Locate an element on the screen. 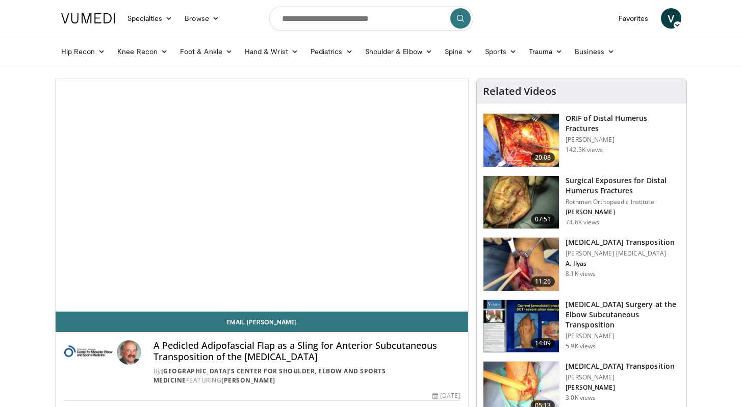 The height and width of the screenshot is (407, 742). img: orif-sanch_3.png.150x105_q85_crop-smart_upscale.jpg is located at coordinates (521, 140).